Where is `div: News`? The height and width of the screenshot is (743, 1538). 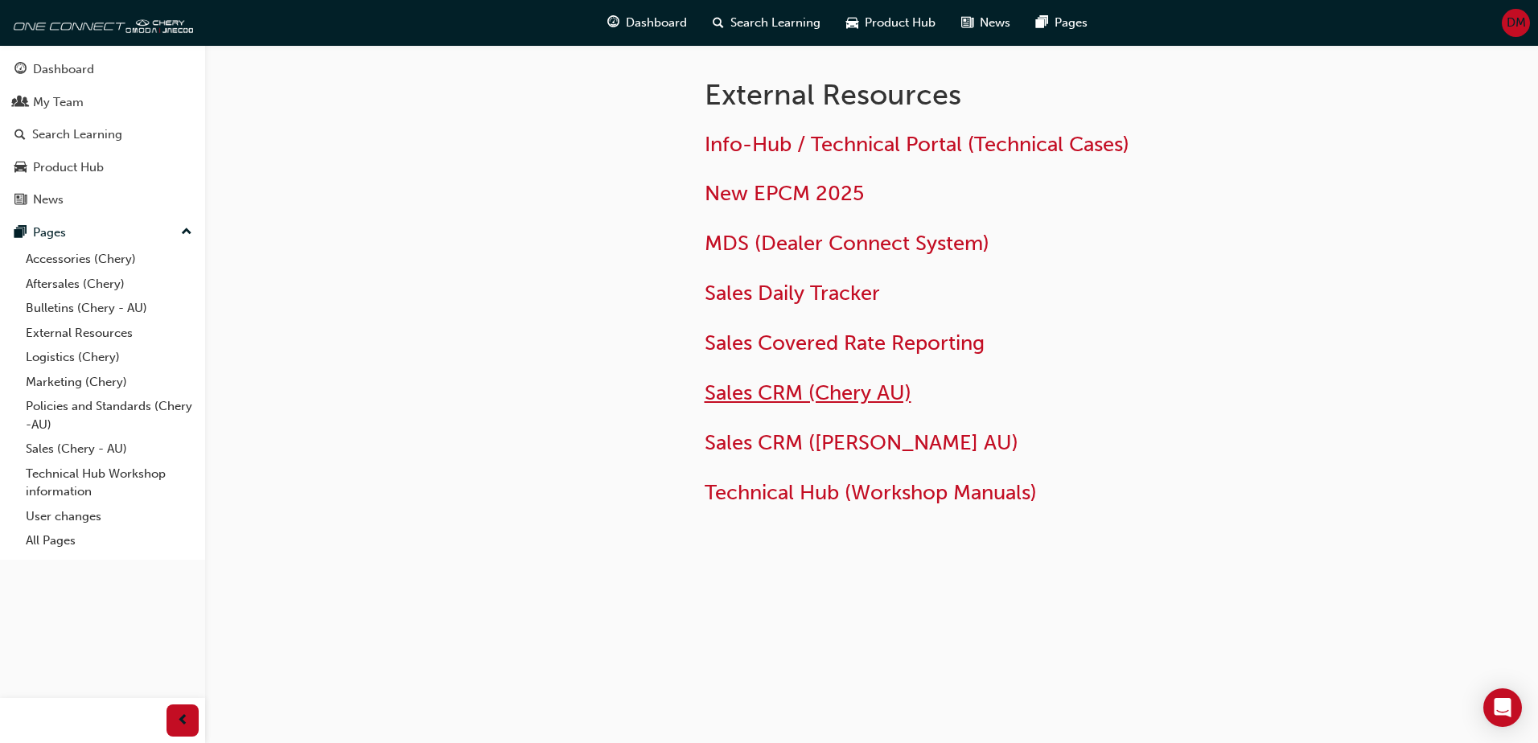 div: News is located at coordinates (48, 199).